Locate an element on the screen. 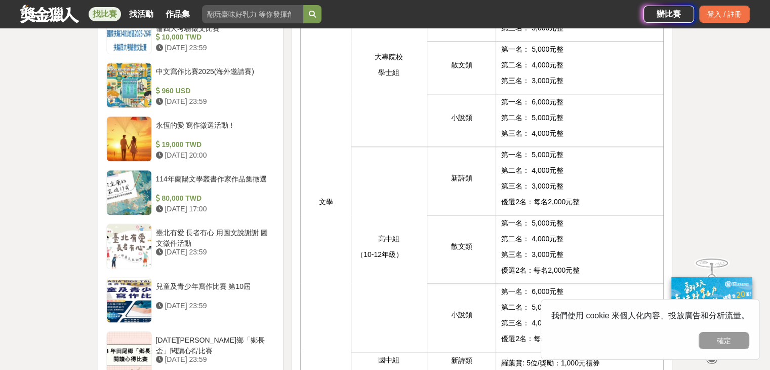  span: 第三名： 4,000元整 is located at coordinates (532, 323).